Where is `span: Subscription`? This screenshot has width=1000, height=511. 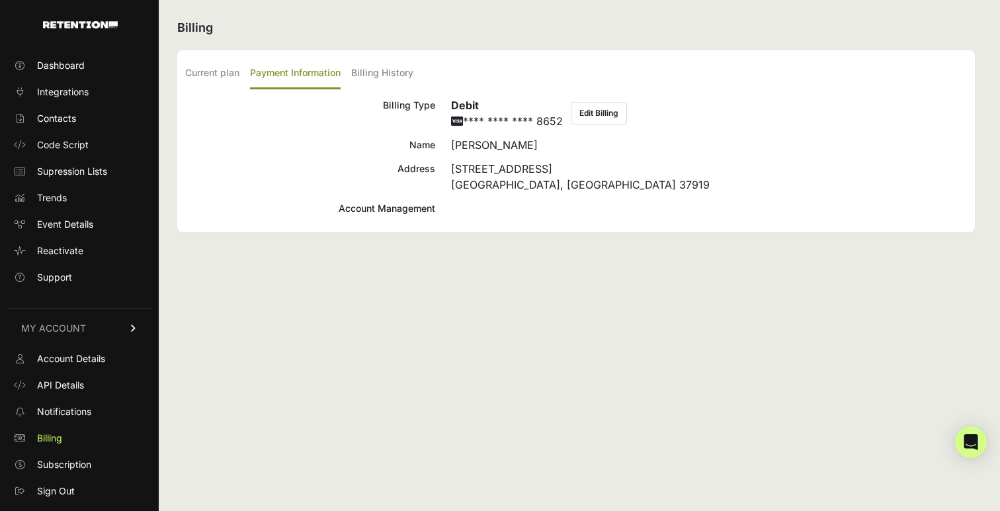
span: Subscription is located at coordinates (64, 464).